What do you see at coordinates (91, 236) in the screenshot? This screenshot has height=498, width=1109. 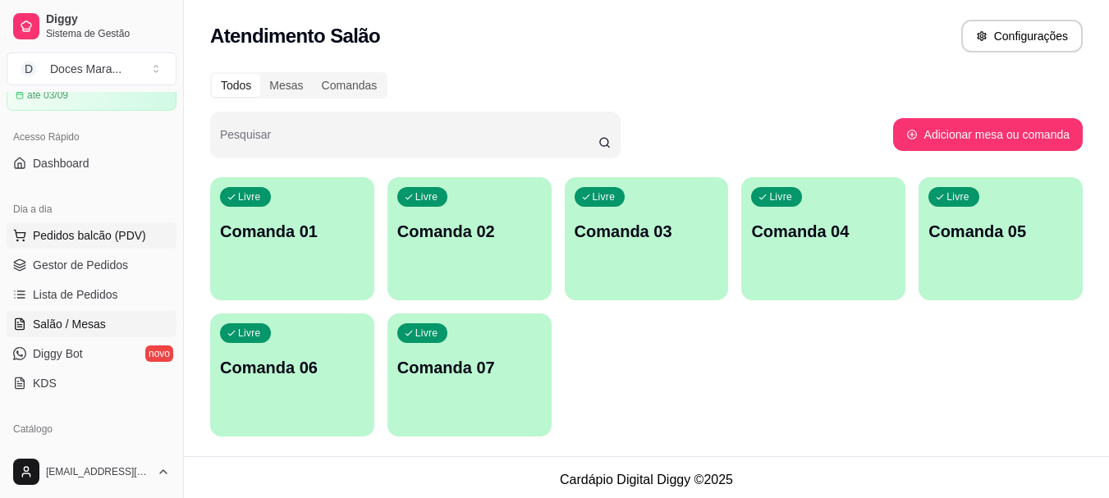 I see `button: Pedidos balcão (PDV)` at bounding box center [91, 236].